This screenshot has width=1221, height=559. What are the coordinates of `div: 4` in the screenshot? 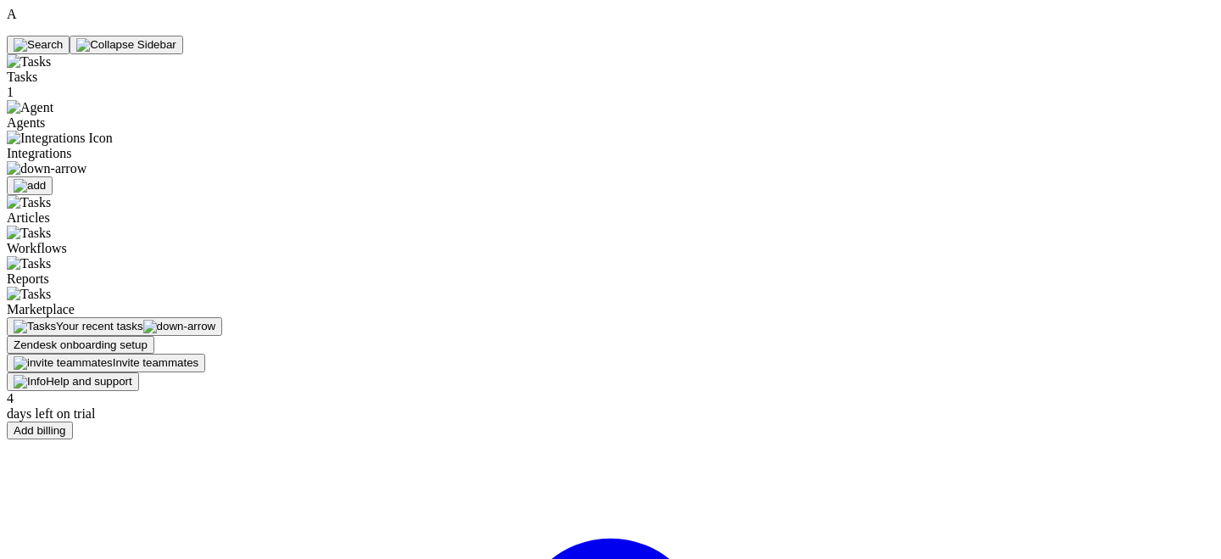 It's located at (119, 398).